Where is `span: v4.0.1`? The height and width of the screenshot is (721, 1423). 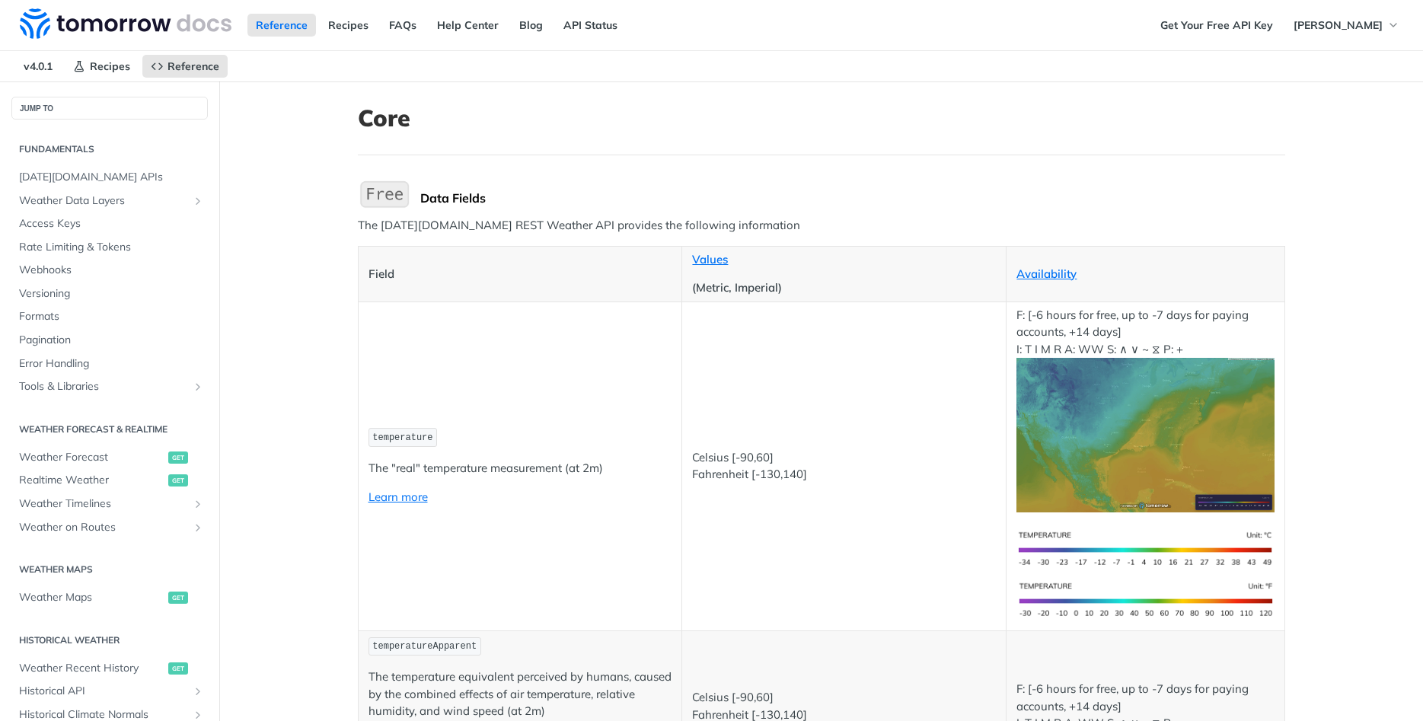
span: v4.0.1 is located at coordinates (38, 66).